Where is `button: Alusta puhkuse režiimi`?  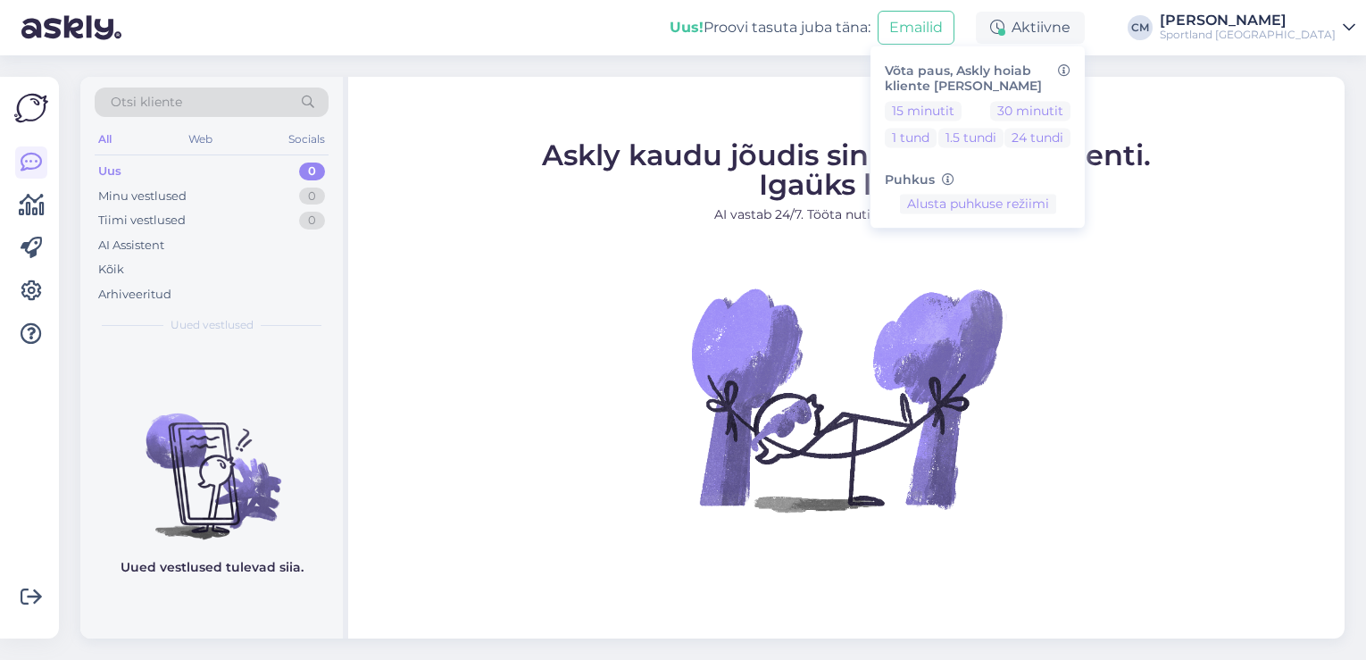
button: Alusta puhkuse režiimi is located at coordinates (977, 204).